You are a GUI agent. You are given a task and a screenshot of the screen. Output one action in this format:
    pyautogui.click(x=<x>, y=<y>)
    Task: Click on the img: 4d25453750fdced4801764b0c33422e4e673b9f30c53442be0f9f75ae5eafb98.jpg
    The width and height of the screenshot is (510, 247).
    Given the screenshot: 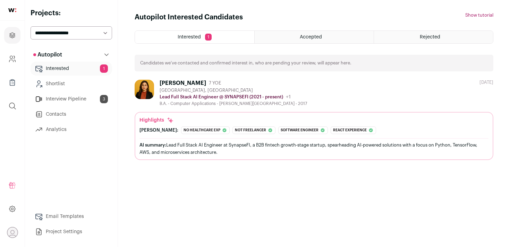 What is the action you would take?
    pyautogui.click(x=144, y=90)
    